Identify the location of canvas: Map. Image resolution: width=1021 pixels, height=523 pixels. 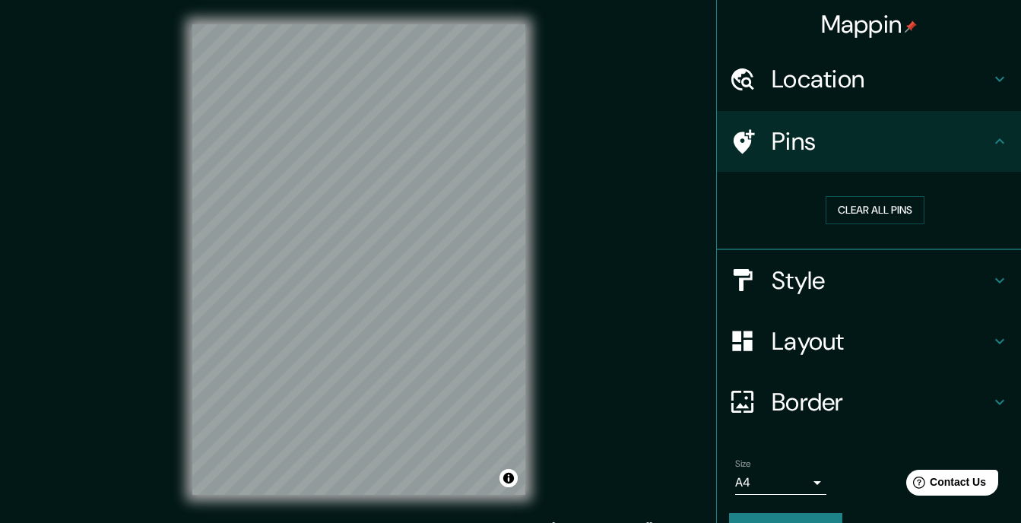
(359, 259).